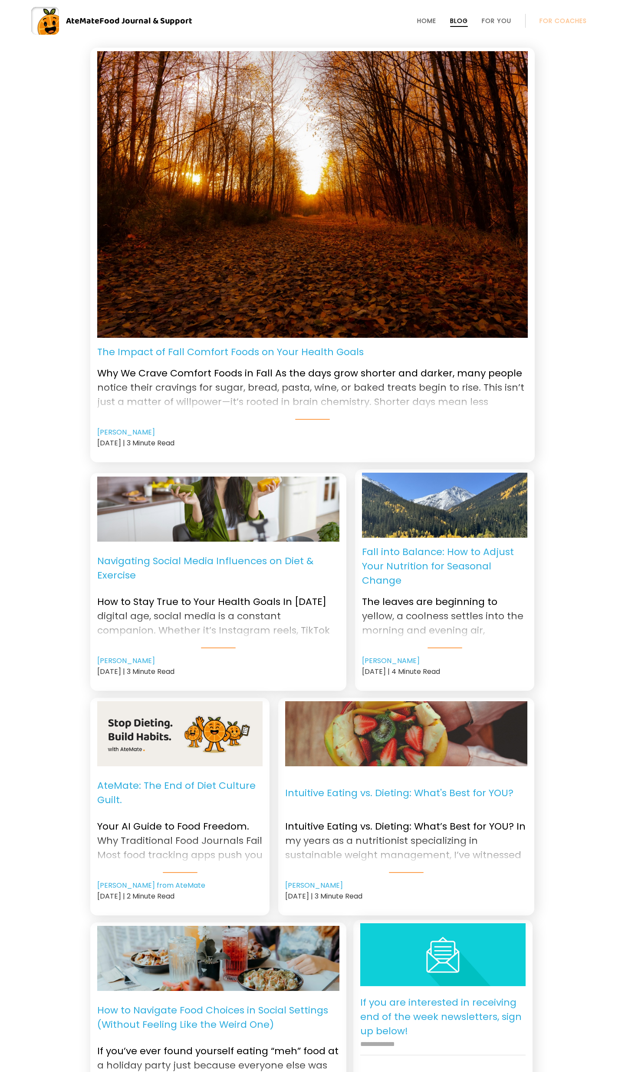 This screenshot has width=625, height=1072. I want to click on a: Home, so click(426, 21).